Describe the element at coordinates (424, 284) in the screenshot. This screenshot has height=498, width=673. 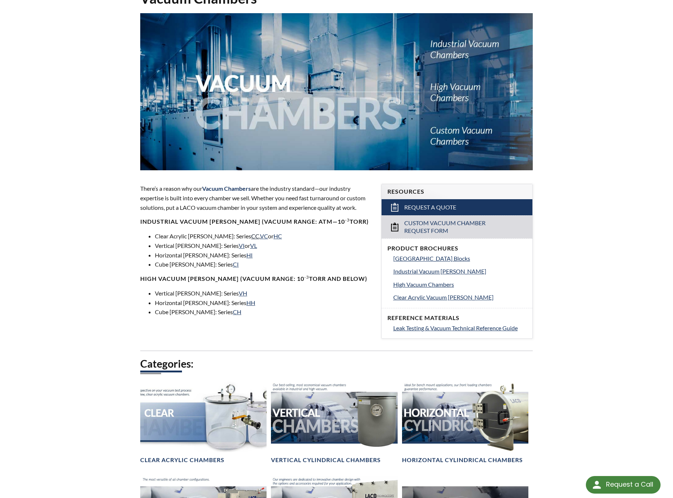
I see `span: High Vacuum Chambers` at that location.